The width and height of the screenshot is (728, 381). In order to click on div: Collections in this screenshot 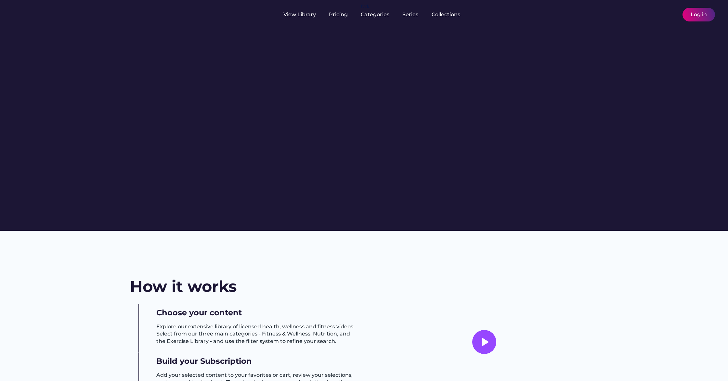, I will do `click(446, 15)`.